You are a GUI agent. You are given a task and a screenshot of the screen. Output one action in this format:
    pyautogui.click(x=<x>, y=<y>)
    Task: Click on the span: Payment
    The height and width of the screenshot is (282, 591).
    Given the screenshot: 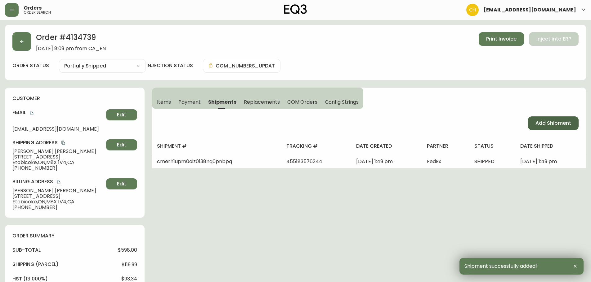 What is the action you would take?
    pyautogui.click(x=189, y=102)
    